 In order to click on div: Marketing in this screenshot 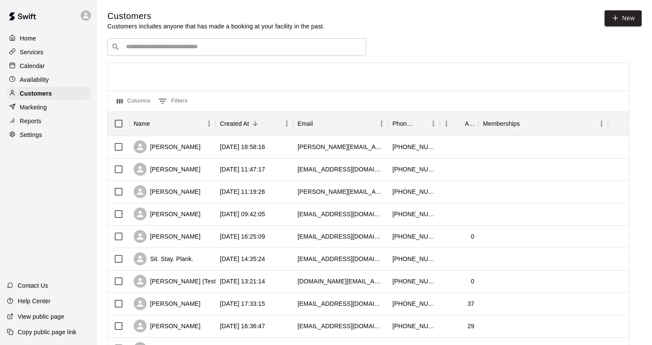, I will do `click(48, 107)`.